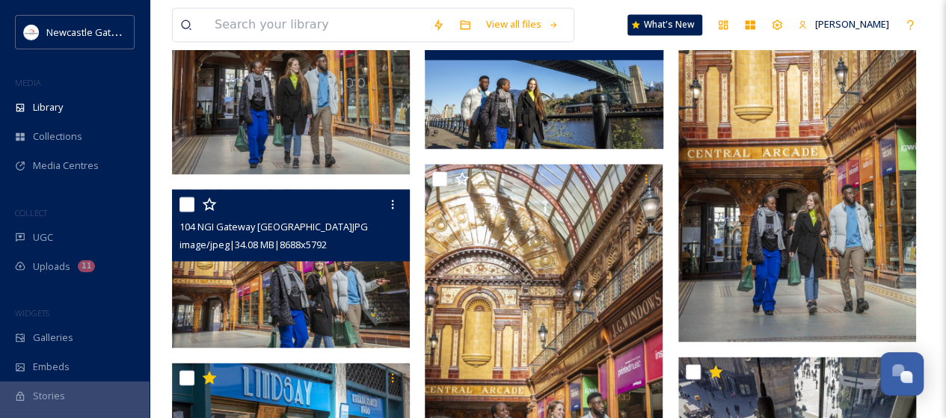 This screenshot has height=418, width=946. What do you see at coordinates (115, 31) in the screenshot?
I see `span: Newcastle Gateshead Initiative` at bounding box center [115, 31].